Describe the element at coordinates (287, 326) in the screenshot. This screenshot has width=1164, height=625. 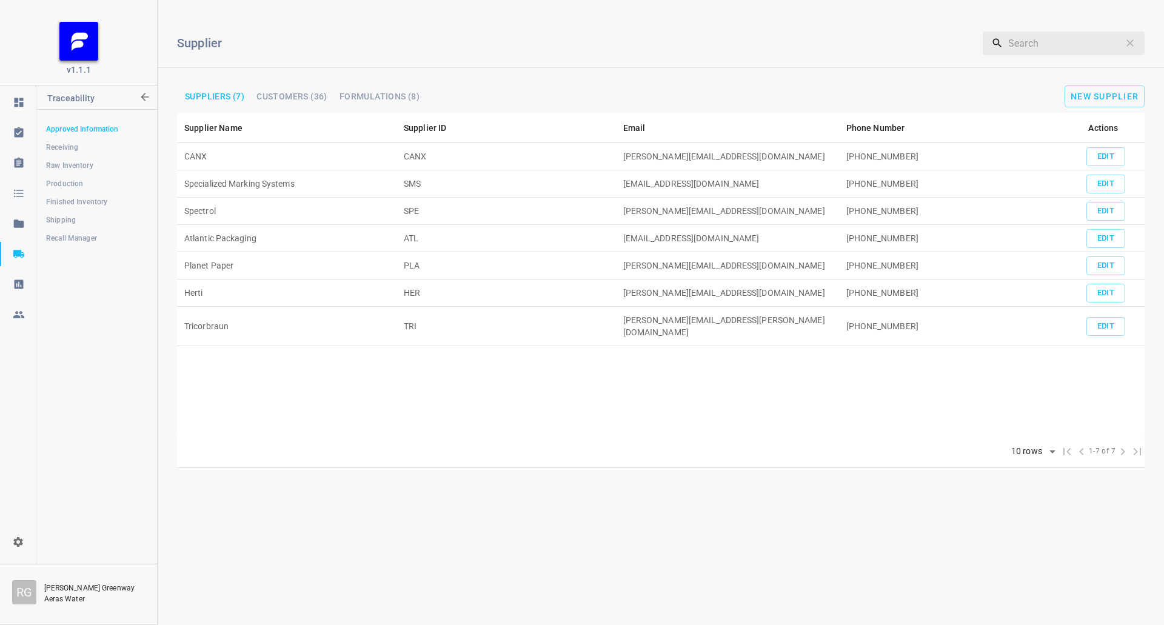
I see `td: Tricorbraun` at that location.